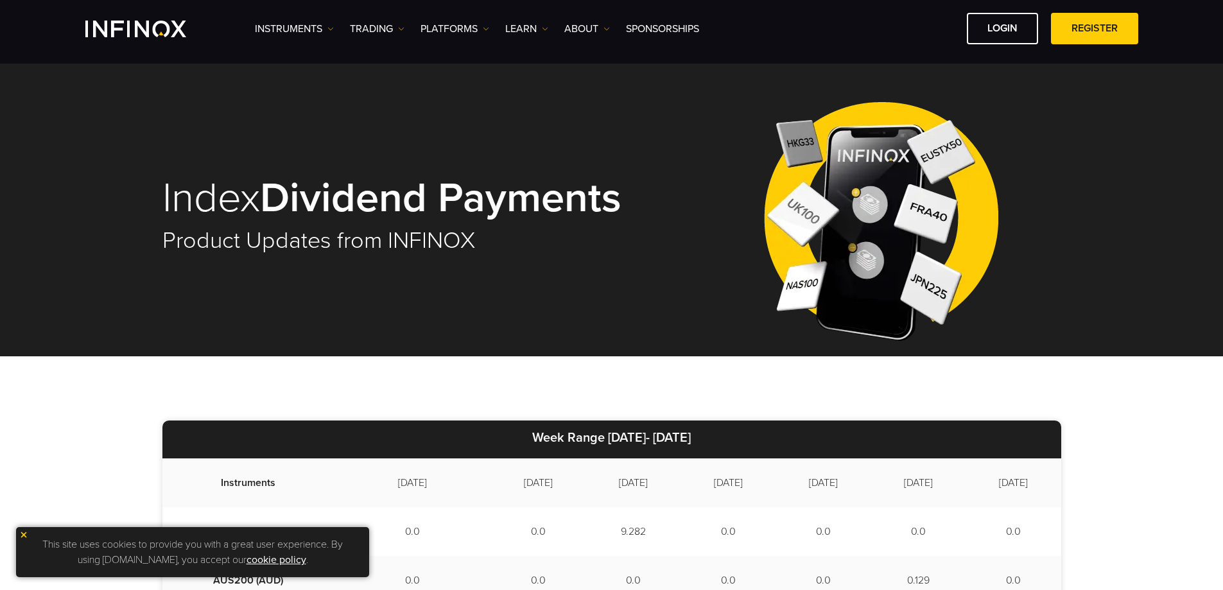 The width and height of the screenshot is (1223, 590). I want to click on h1: Index, so click(410, 198).